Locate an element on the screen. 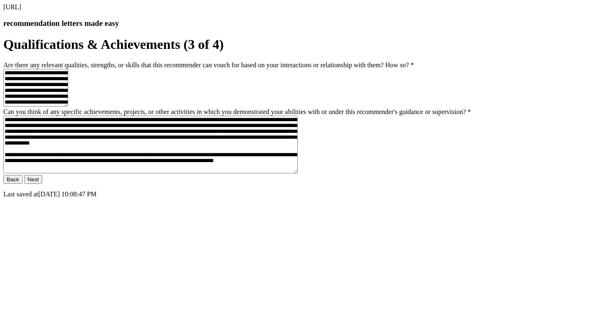 The image size is (602, 315). label: Are there any relevant qualities, strengths, or skills that this recommender can vouch for based ... is located at coordinates (209, 65).